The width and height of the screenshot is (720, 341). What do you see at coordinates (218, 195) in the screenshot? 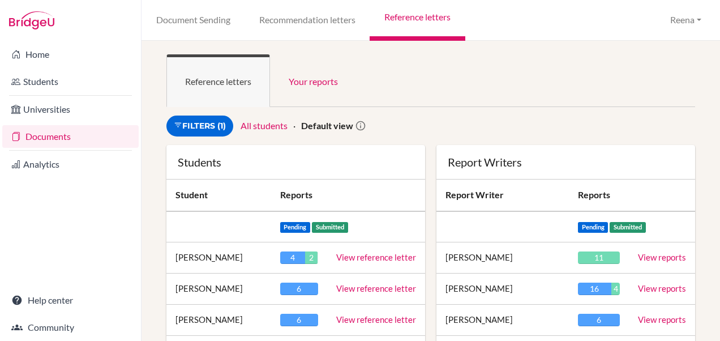
I see `th: Student` at bounding box center [218, 195].